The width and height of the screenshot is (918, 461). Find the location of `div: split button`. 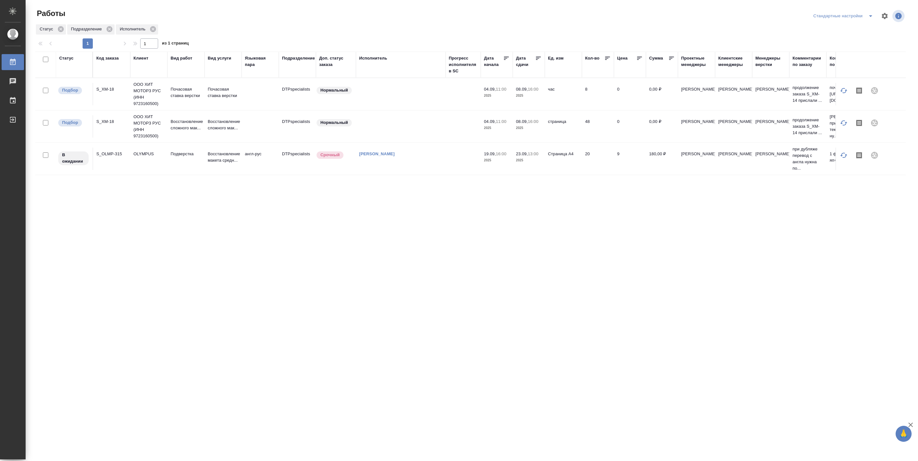

div: split button is located at coordinates (845, 16).